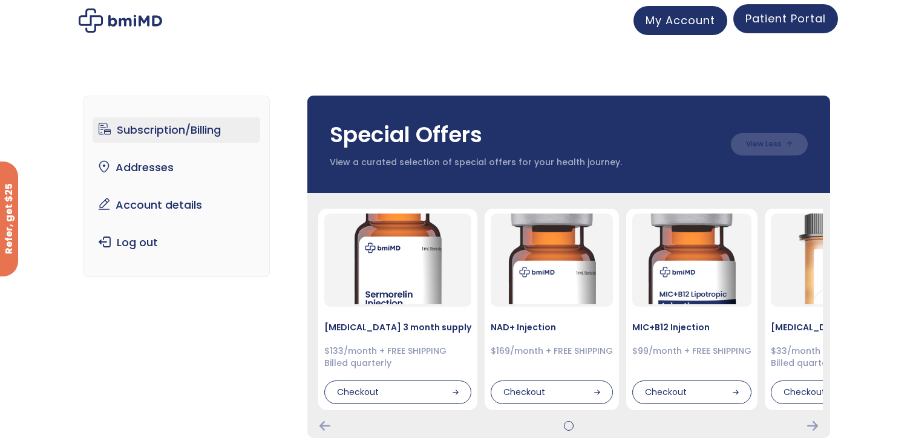 The image size is (913, 444). Describe the element at coordinates (691, 351) in the screenshot. I see `div: $99/month + FREE SHIPPING` at that location.